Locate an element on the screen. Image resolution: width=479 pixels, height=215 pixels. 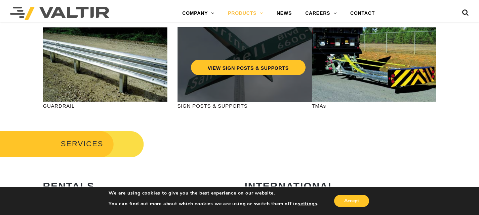
a: COMPANY is located at coordinates (198, 13).